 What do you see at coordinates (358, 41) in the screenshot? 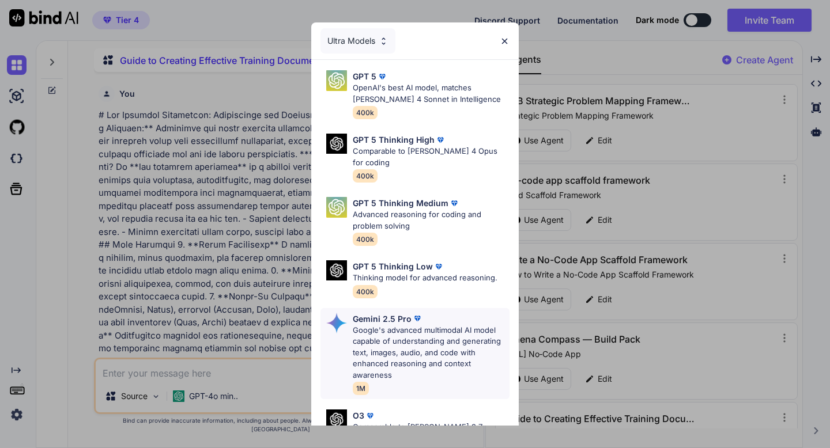
I see `div: Ultra Models` at bounding box center [358, 41].